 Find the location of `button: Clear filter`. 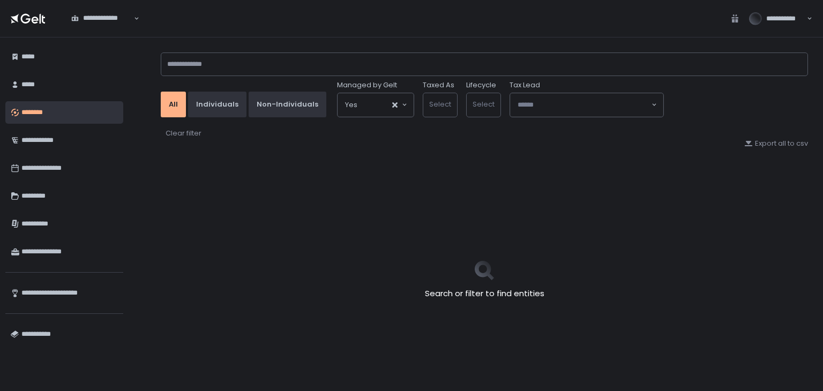

button: Clear filter is located at coordinates (183, 133).